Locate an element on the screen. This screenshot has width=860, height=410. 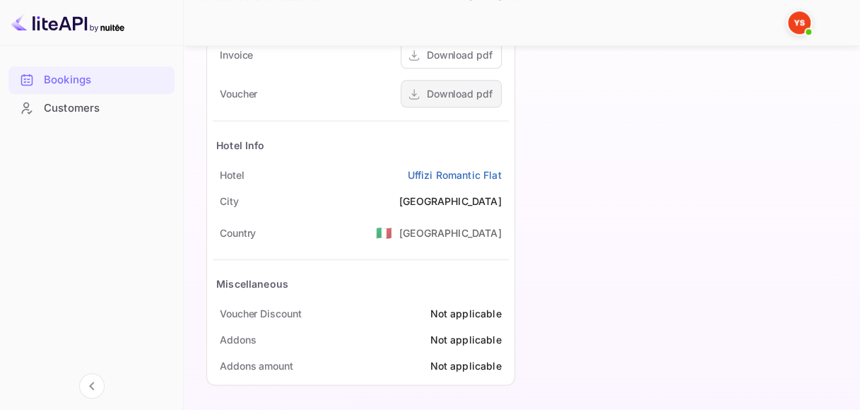
a: Bookings is located at coordinates (91, 79).